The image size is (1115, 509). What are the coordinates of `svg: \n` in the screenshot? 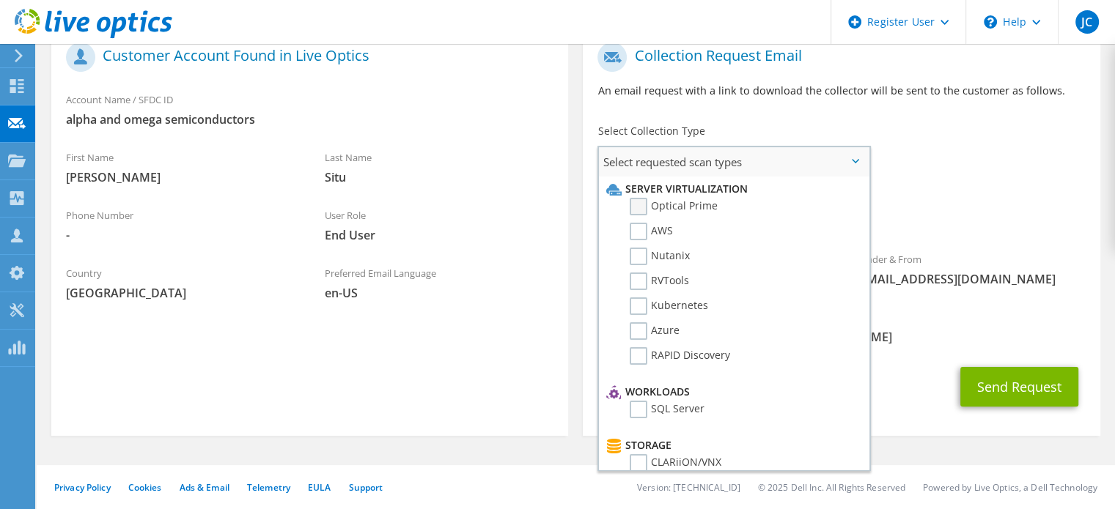 It's located at (990, 22).